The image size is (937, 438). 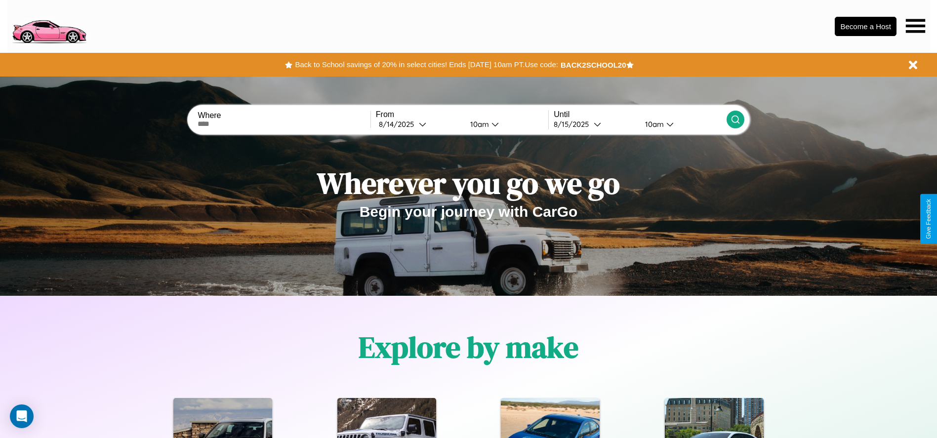 What do you see at coordinates (399, 124) in the screenshot?
I see `div: 8 / 14 / 2025` at bounding box center [399, 124].